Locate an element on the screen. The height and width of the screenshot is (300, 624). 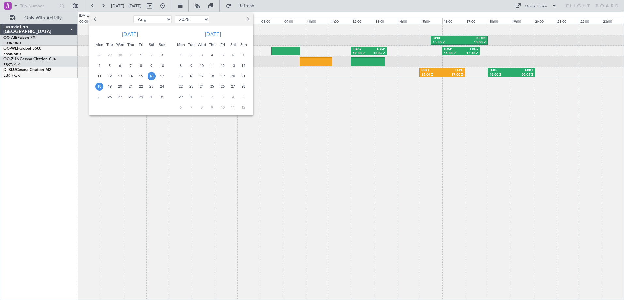
div: 4-9-2025 is located at coordinates (212, 55).